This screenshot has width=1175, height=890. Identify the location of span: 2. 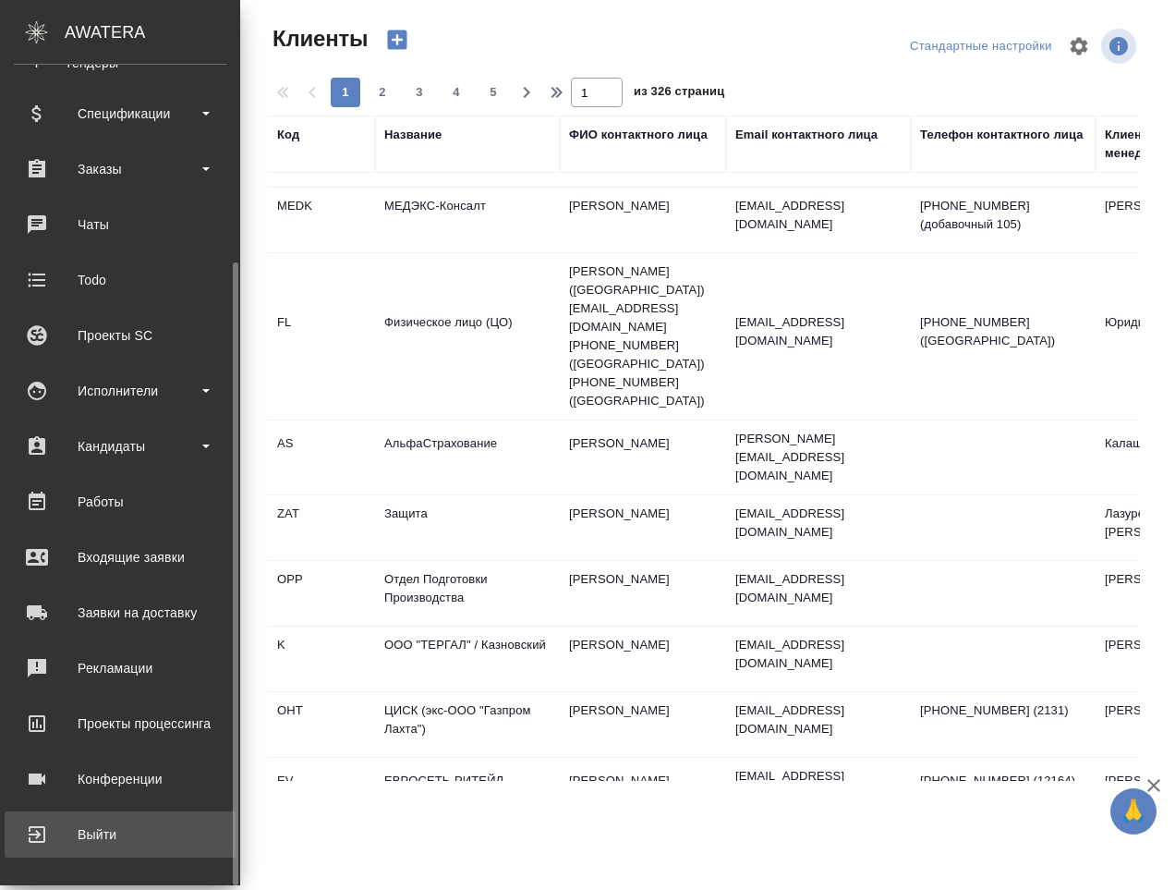
(382, 92).